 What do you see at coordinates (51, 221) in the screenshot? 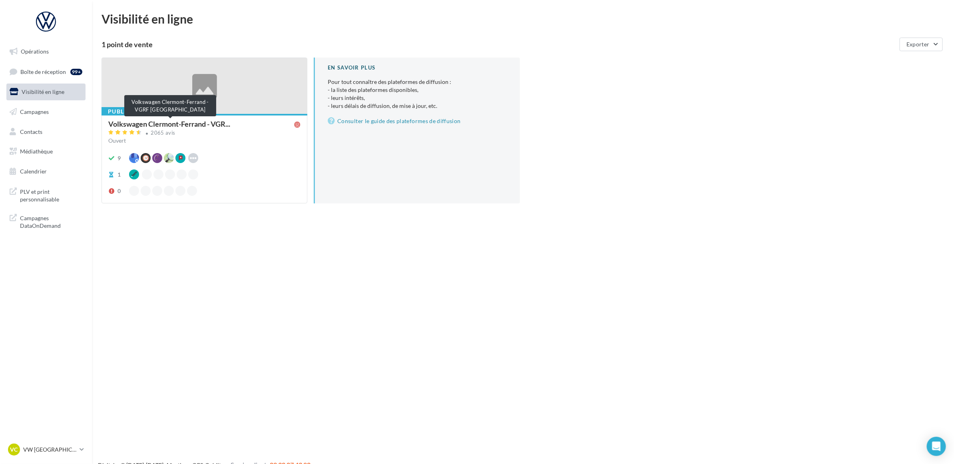
I see `span: Campagnes DataOnDemand` at bounding box center [51, 221].